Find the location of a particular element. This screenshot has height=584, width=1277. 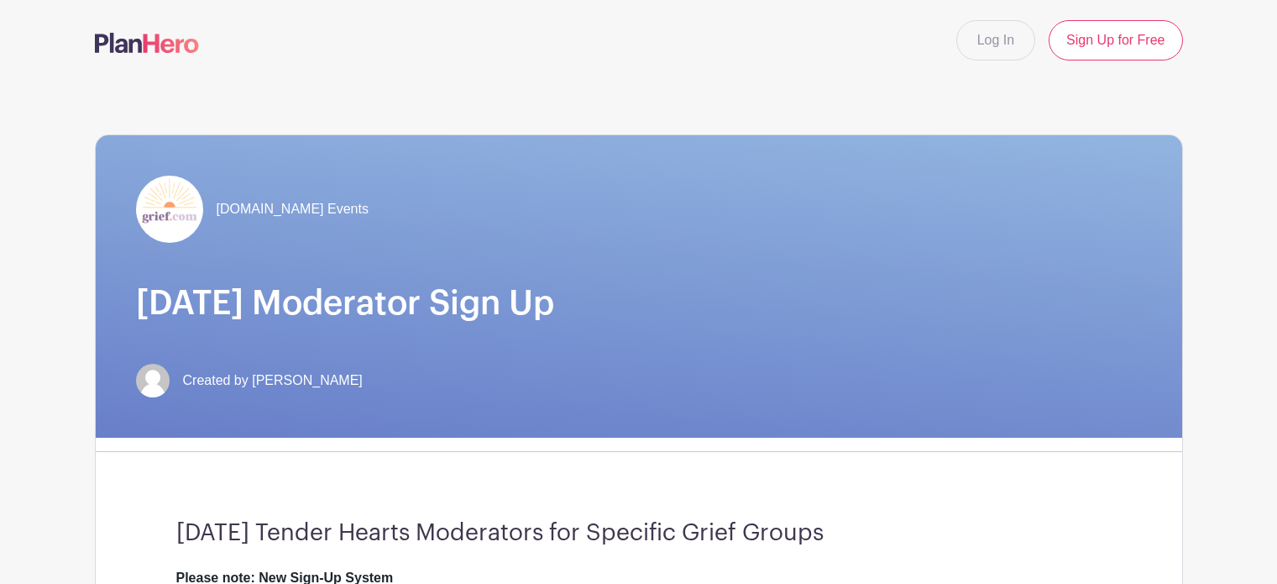

img: logo-507f7623f17ff9eddc593b1ce0a138ce2505c220e1c5a4e2b4648c50719b7d32.svg is located at coordinates (147, 43).